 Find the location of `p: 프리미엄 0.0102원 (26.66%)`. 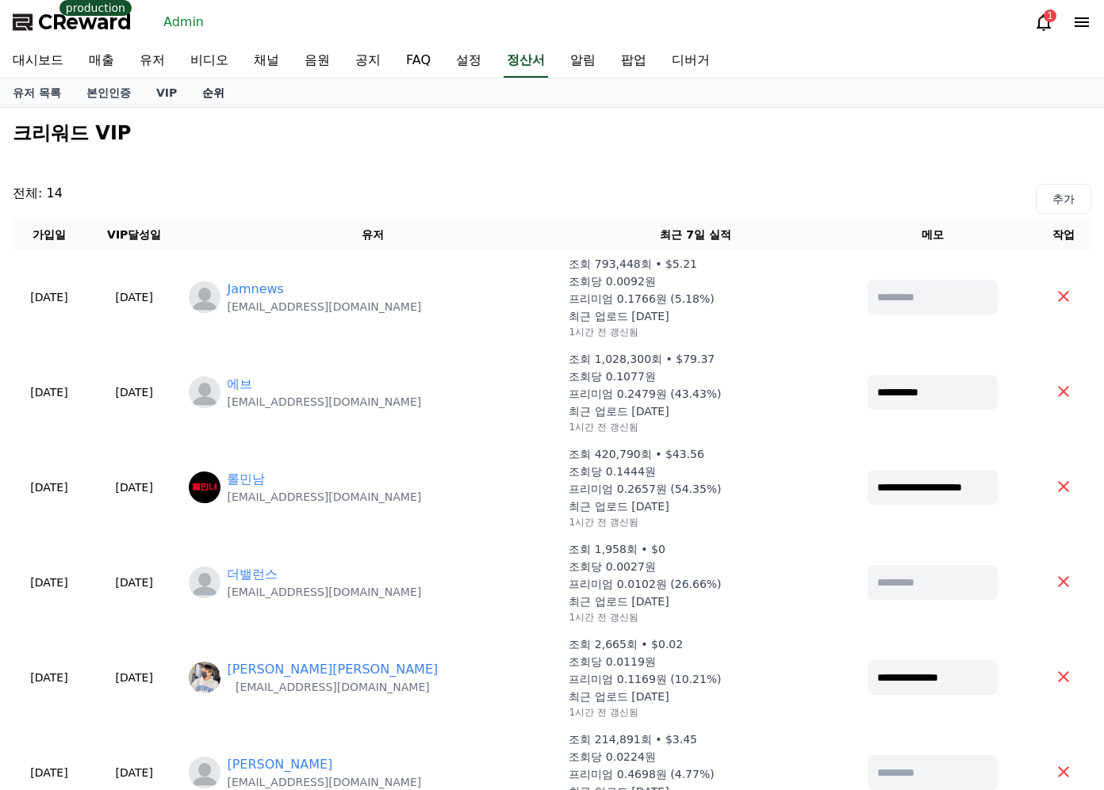

p: 프리미엄 0.0102원 (26.66%) is located at coordinates (645, 584).